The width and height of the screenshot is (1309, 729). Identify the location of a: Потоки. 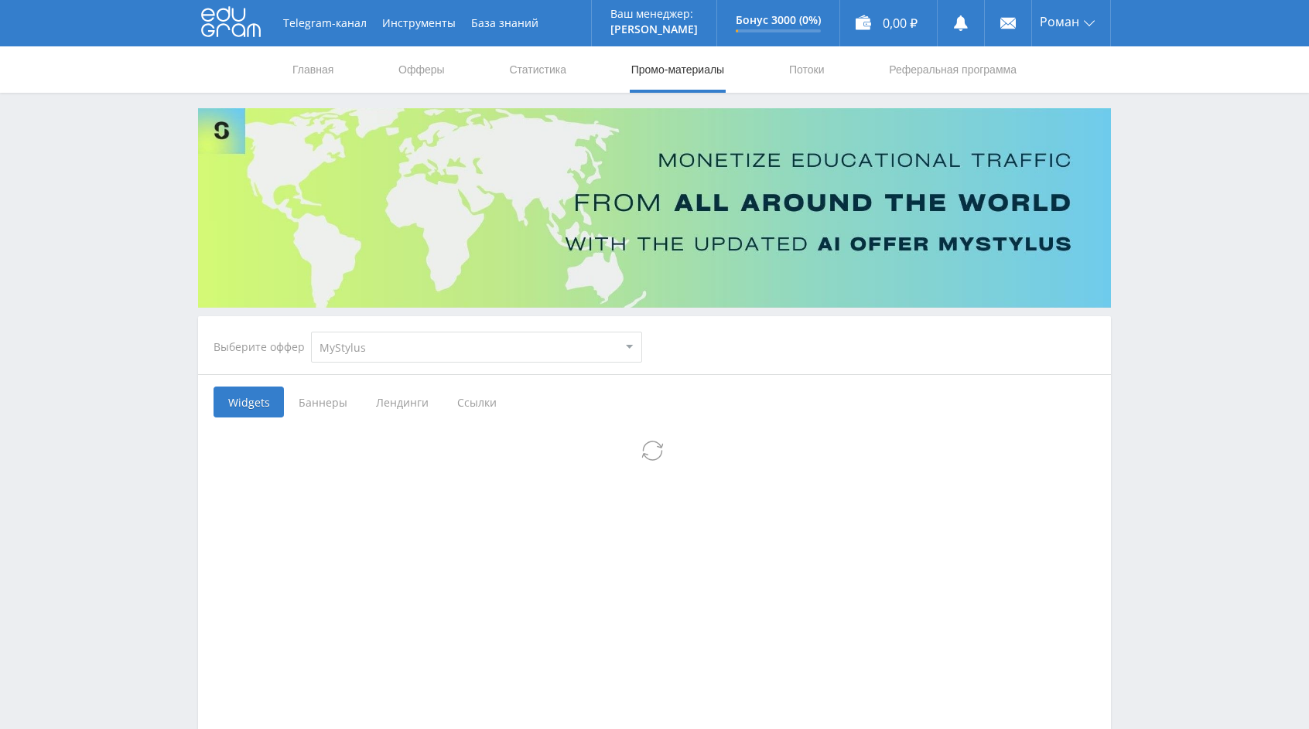
(807, 70).